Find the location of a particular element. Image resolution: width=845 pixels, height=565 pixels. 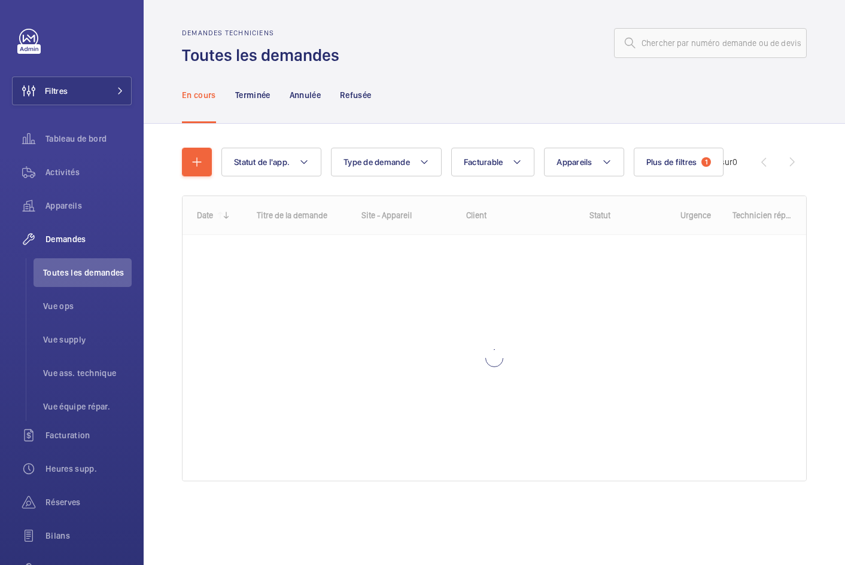

p: Refusée is located at coordinates (355, 95).